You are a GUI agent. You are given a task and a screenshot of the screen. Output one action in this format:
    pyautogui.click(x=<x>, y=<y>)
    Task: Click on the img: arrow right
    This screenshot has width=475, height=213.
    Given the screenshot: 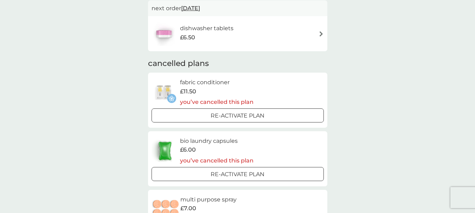 What is the action you would take?
    pyautogui.click(x=321, y=34)
    